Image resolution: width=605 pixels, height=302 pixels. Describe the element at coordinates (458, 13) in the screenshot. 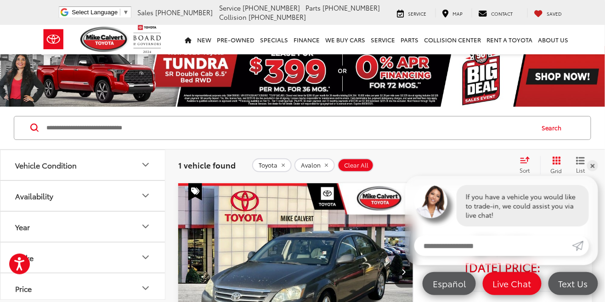

I see `span: Map` at that location.